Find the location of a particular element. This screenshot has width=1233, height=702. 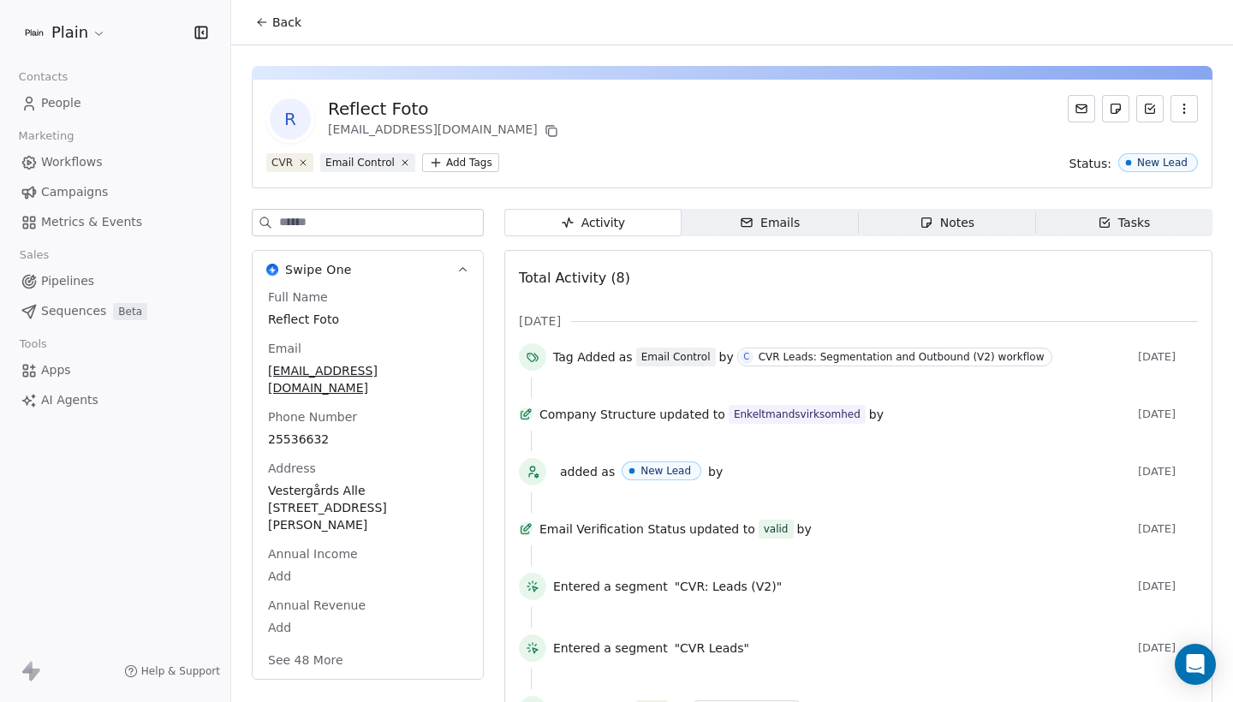

span: Sequences is located at coordinates (74, 311).